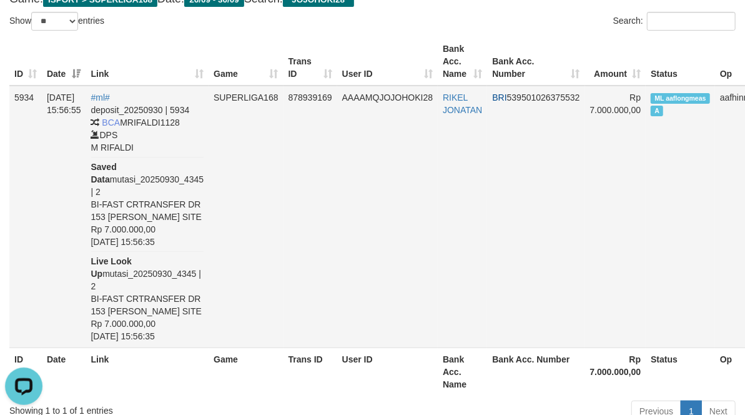  I want to click on span: BCA, so click(111, 122).